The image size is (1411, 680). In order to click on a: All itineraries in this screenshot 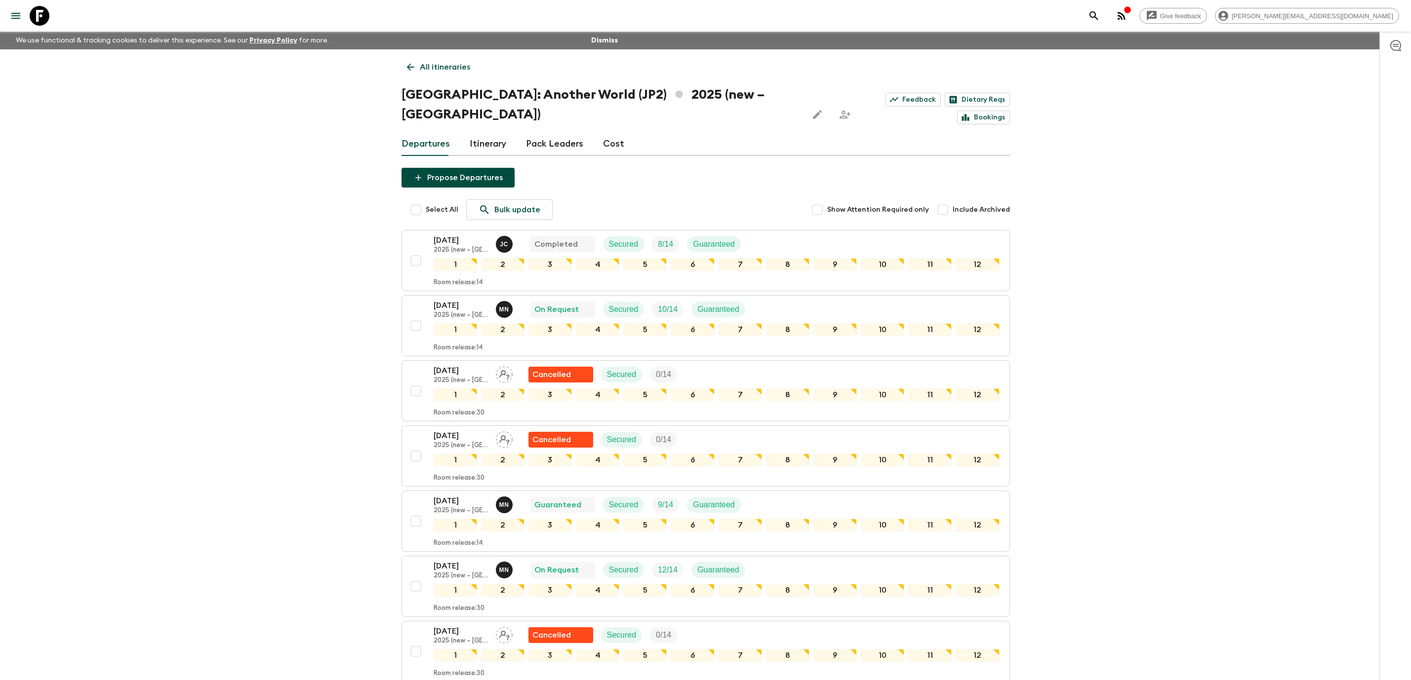, I will do `click(439, 67)`.